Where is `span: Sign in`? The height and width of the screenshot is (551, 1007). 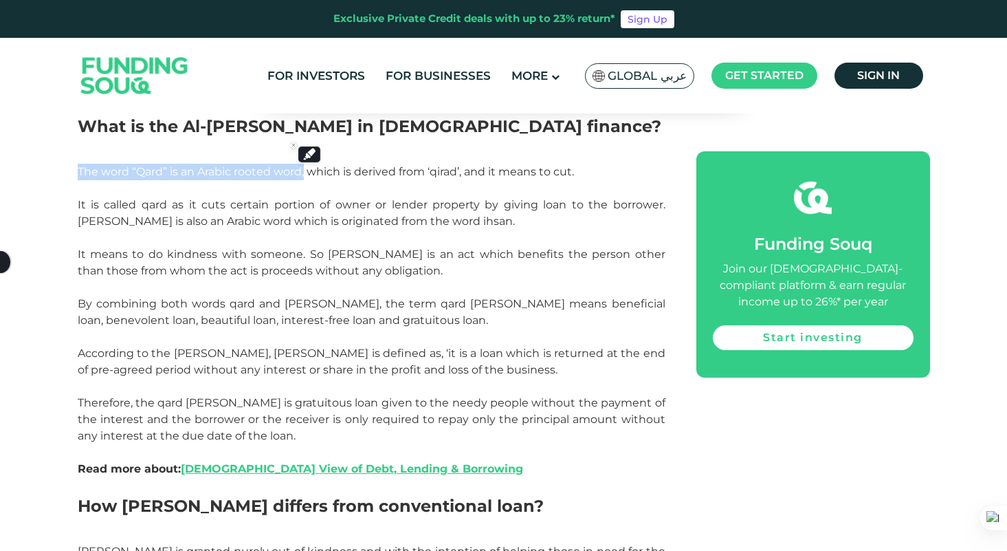 span: Sign in is located at coordinates (879, 75).